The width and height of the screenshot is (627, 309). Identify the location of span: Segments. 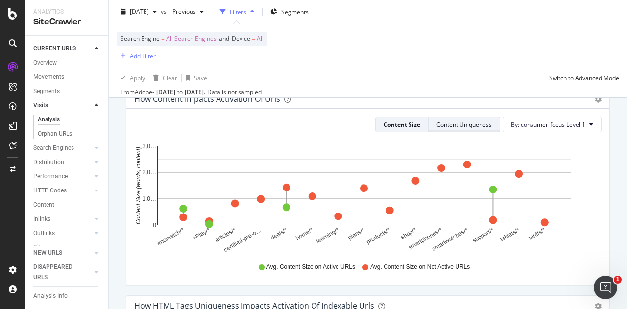
(295, 11).